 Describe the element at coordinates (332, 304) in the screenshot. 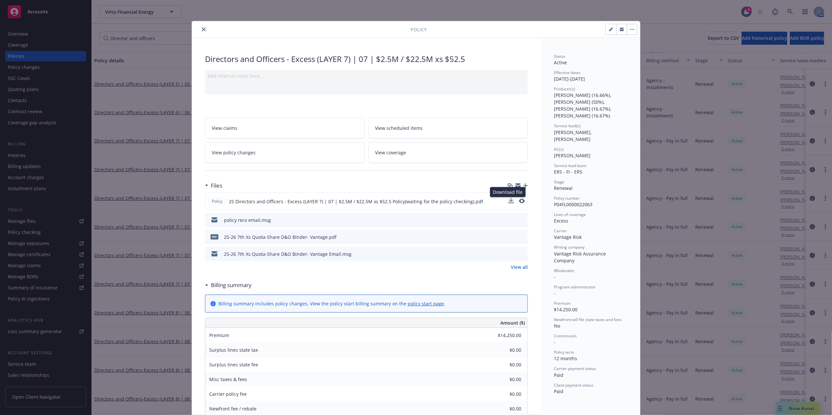

I see `div: Billing summary includes policy changes. View the policy start billing summary on the .` at that location.